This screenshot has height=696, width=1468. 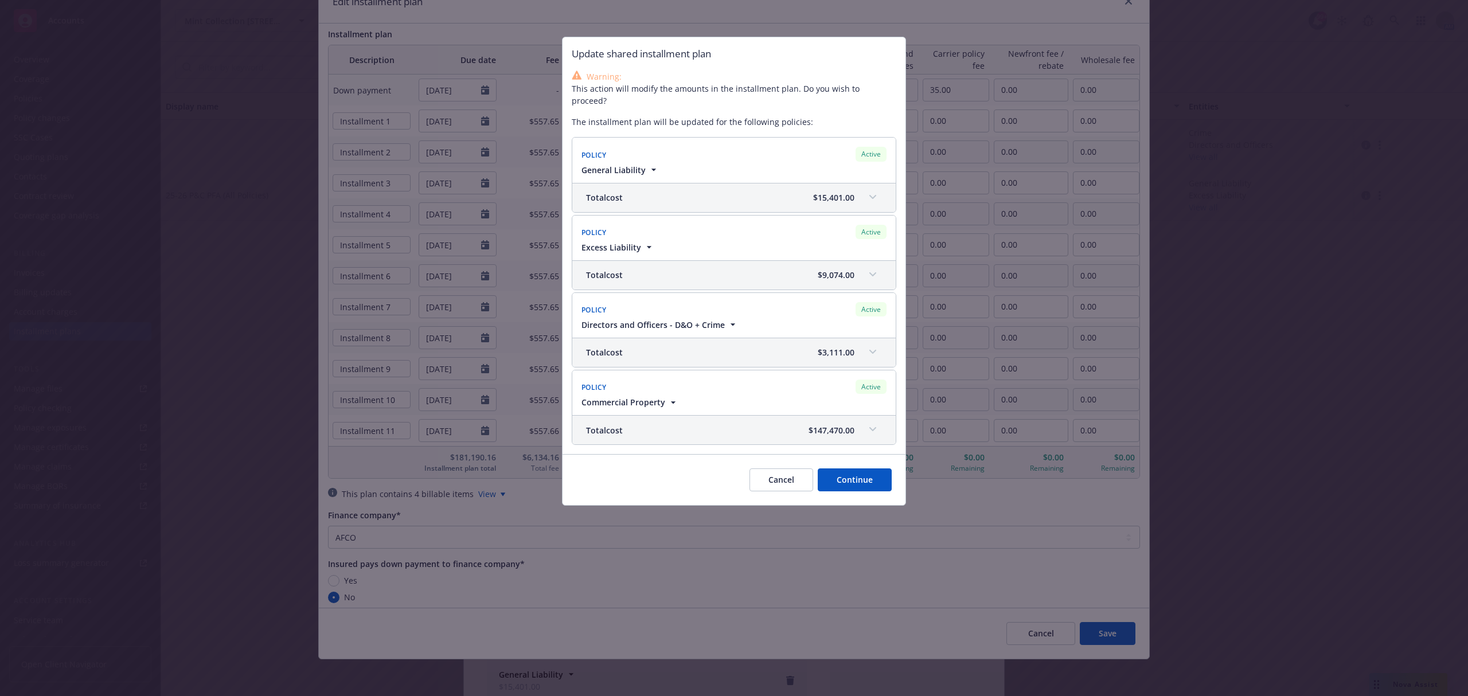 I want to click on button: Cancel, so click(x=781, y=480).